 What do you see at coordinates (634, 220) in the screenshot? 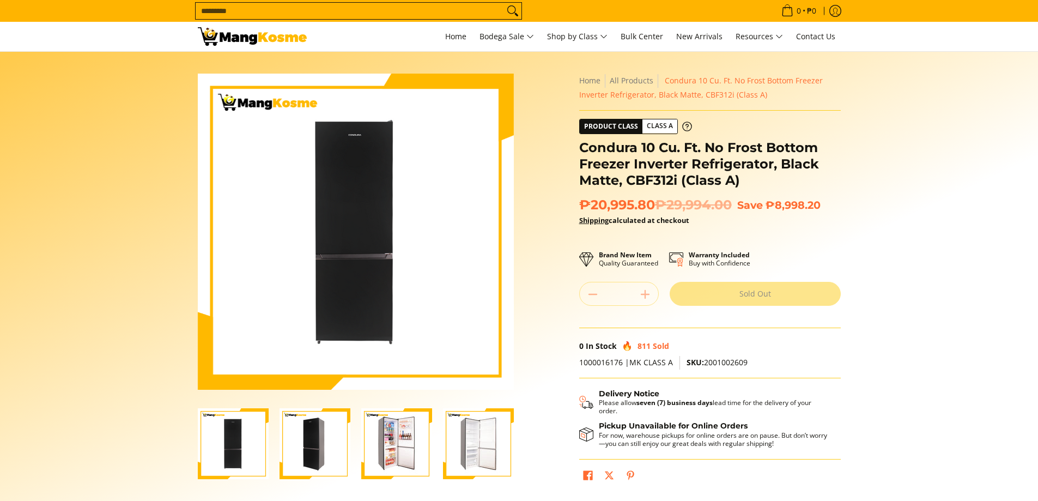
I see `strong: calculated at checkout` at bounding box center [634, 220].